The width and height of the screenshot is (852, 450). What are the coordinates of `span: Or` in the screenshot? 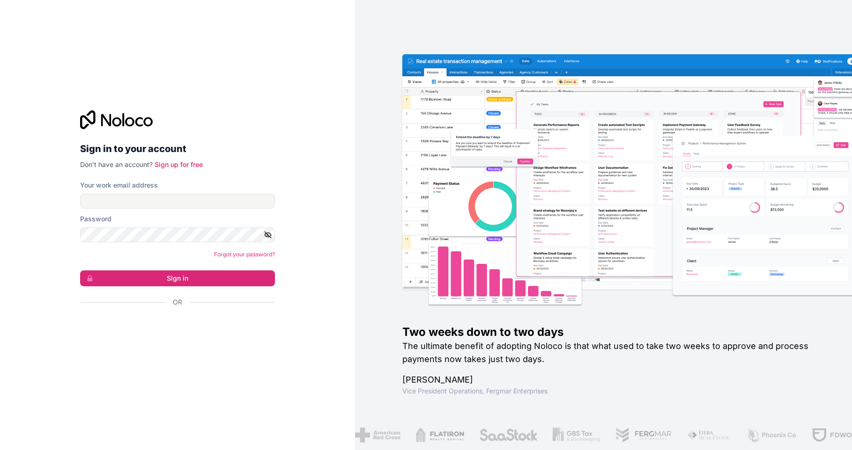 It's located at (177, 302).